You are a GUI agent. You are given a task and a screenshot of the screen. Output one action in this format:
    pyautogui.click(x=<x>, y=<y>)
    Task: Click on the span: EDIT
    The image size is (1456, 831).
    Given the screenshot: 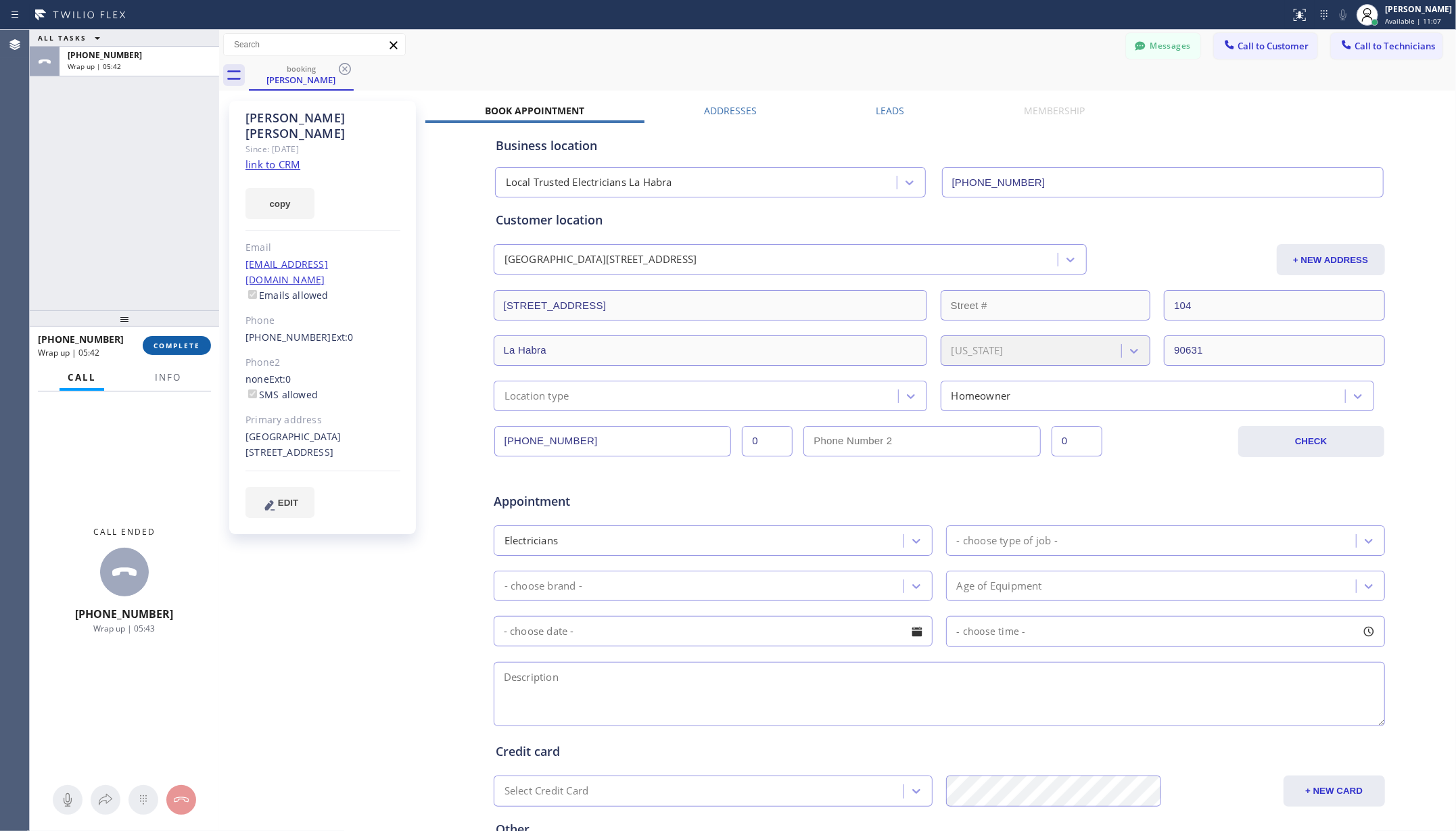 What is the action you would take?
    pyautogui.click(x=288, y=503)
    